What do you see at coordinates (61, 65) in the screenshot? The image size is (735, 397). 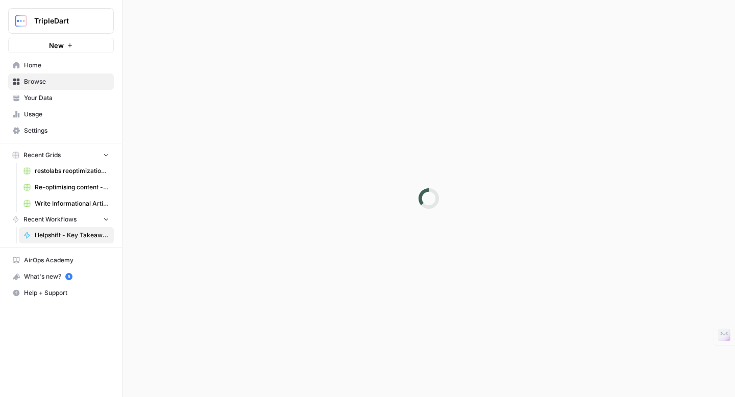 I see `a: Home` at bounding box center [61, 65].